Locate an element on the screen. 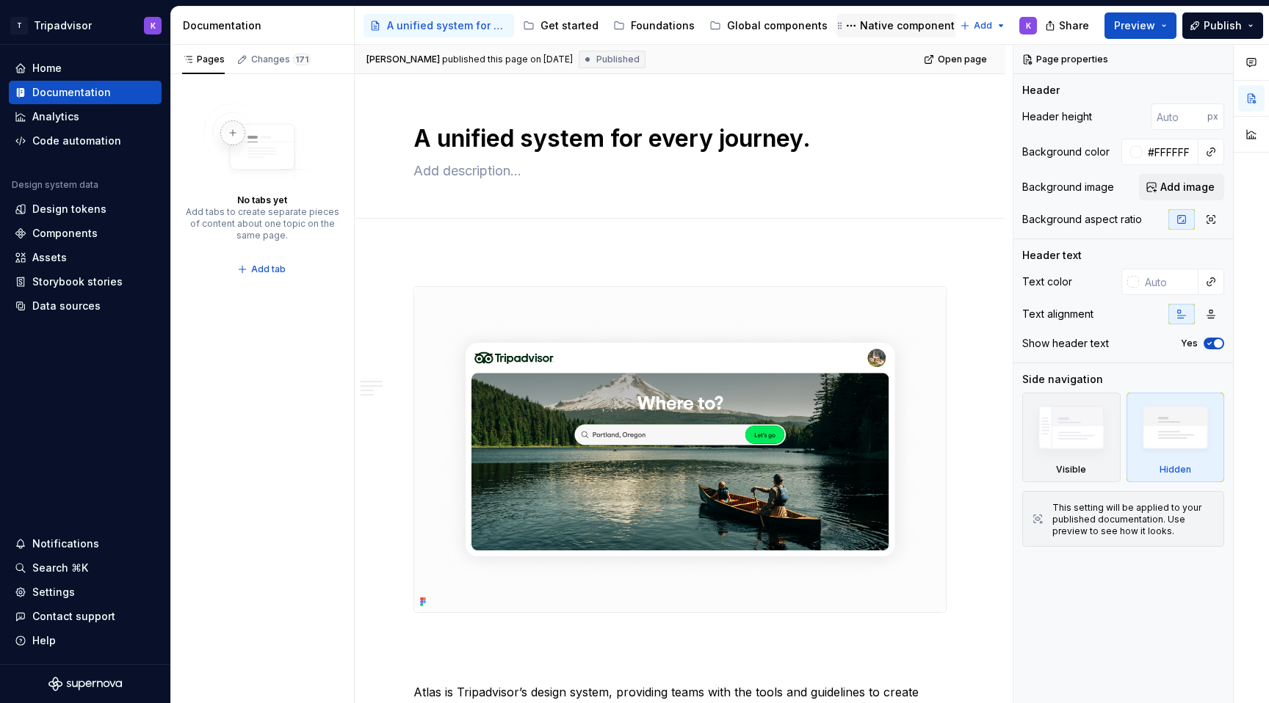  div: Get started is located at coordinates (569, 26).